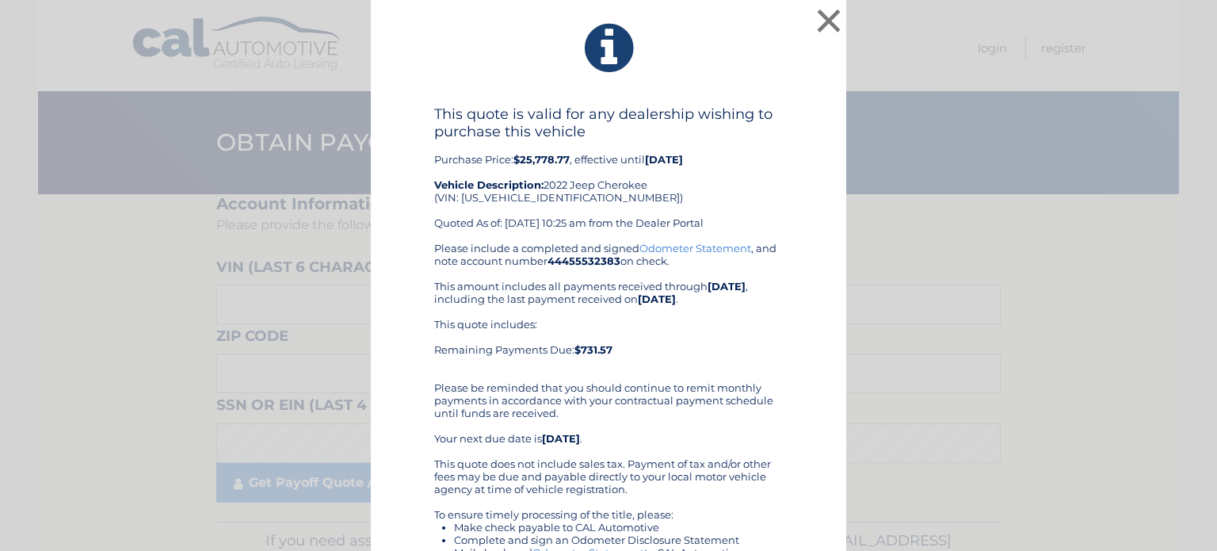  What do you see at coordinates (489, 185) in the screenshot?
I see `strong: Vehicle Description:` at bounding box center [489, 185].